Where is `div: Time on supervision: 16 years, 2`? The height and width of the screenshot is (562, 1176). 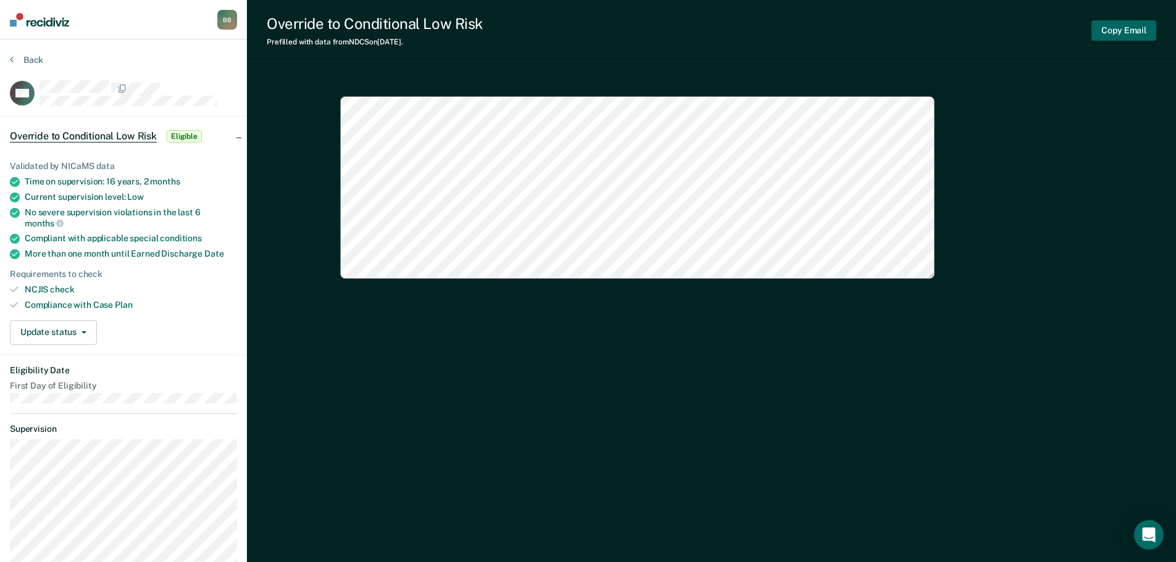
div: Time on supervision: 16 years, 2 is located at coordinates (131, 181).